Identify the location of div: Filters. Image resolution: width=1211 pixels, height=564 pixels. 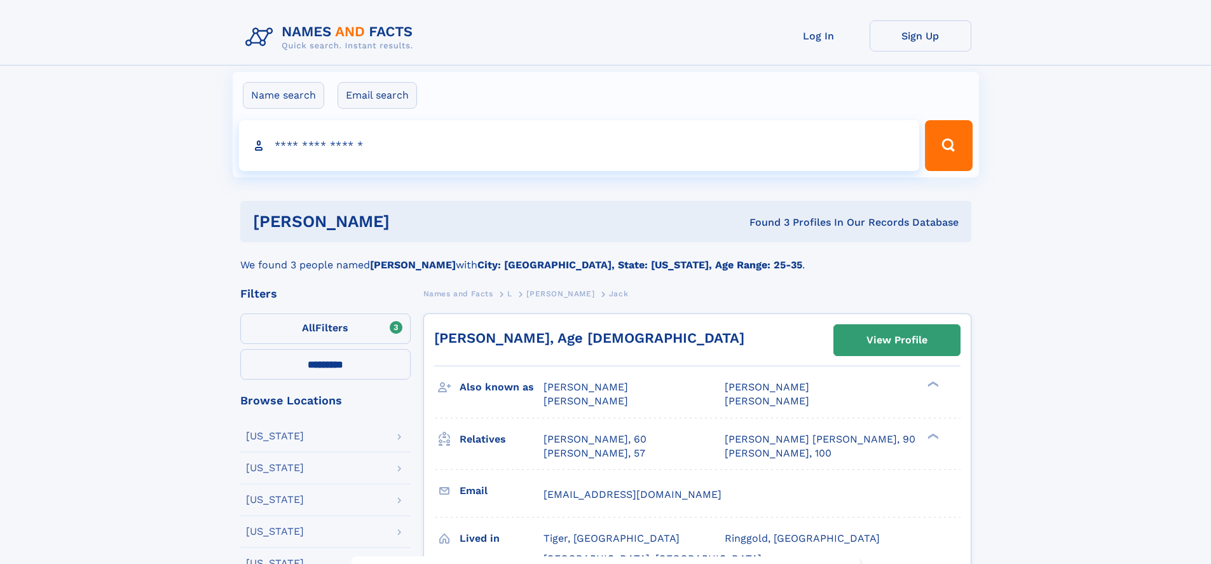
(325, 294).